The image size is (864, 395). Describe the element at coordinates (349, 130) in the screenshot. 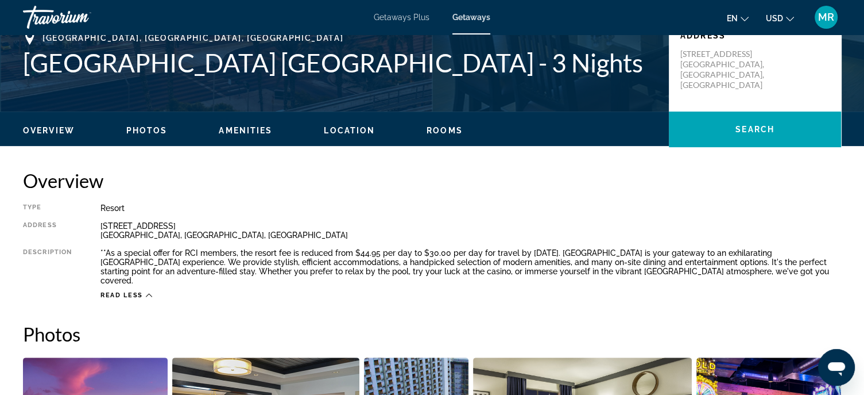

I see `span: Location` at that location.